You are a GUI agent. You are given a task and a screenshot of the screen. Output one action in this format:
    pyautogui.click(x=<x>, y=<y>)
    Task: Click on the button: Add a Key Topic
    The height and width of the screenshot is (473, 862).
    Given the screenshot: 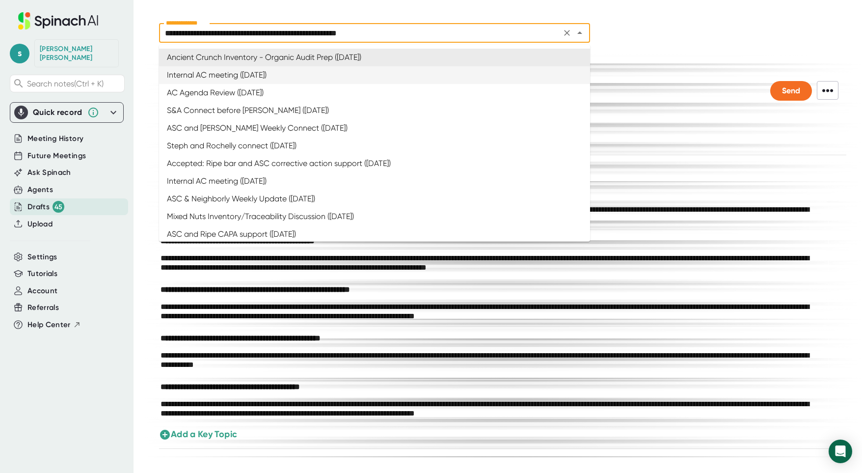 What is the action you would take?
    pyautogui.click(x=198, y=434)
    